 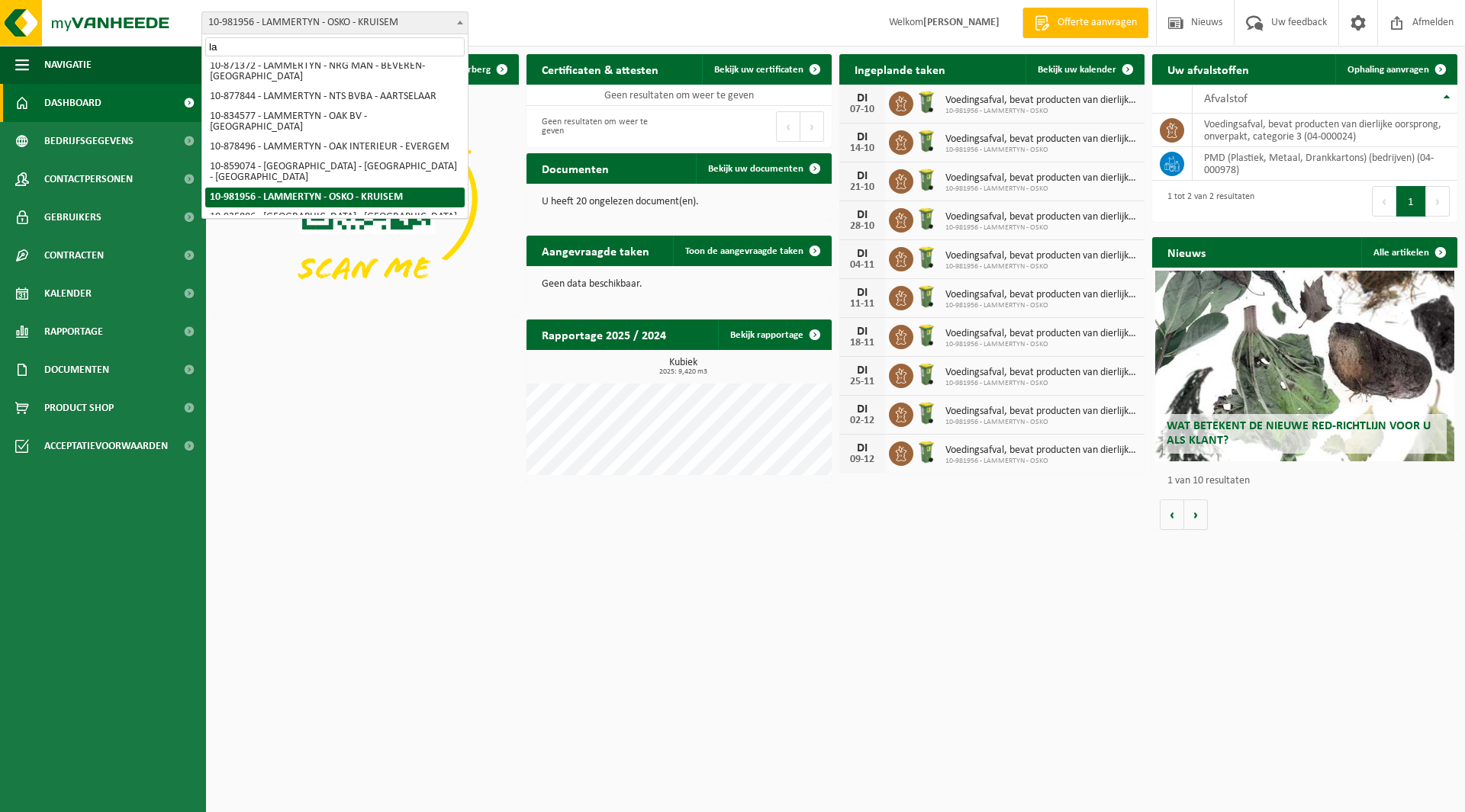 What do you see at coordinates (68, 65) in the screenshot?
I see `span: Navigatie` at bounding box center [68, 65].